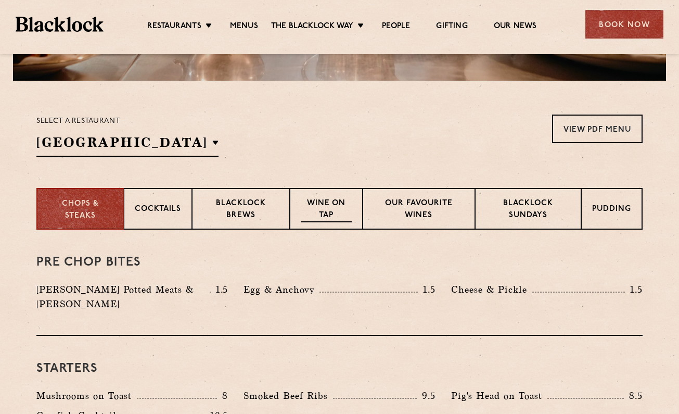 Image resolution: width=679 pixels, height=414 pixels. What do you see at coordinates (426, 395) in the screenshot?
I see `p: 9.5` at bounding box center [426, 395].